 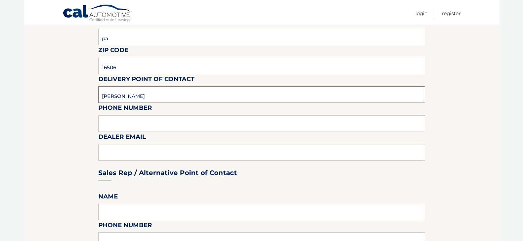 What do you see at coordinates (421, 13) in the screenshot?
I see `a: Login` at bounding box center [421, 13].